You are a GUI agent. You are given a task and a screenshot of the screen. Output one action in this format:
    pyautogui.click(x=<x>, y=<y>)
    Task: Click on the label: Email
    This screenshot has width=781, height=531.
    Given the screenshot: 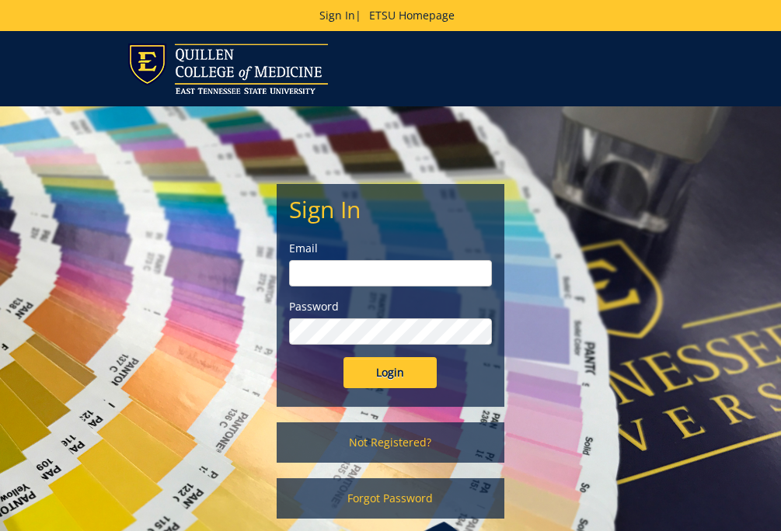 What is the action you would take?
    pyautogui.click(x=390, y=249)
    